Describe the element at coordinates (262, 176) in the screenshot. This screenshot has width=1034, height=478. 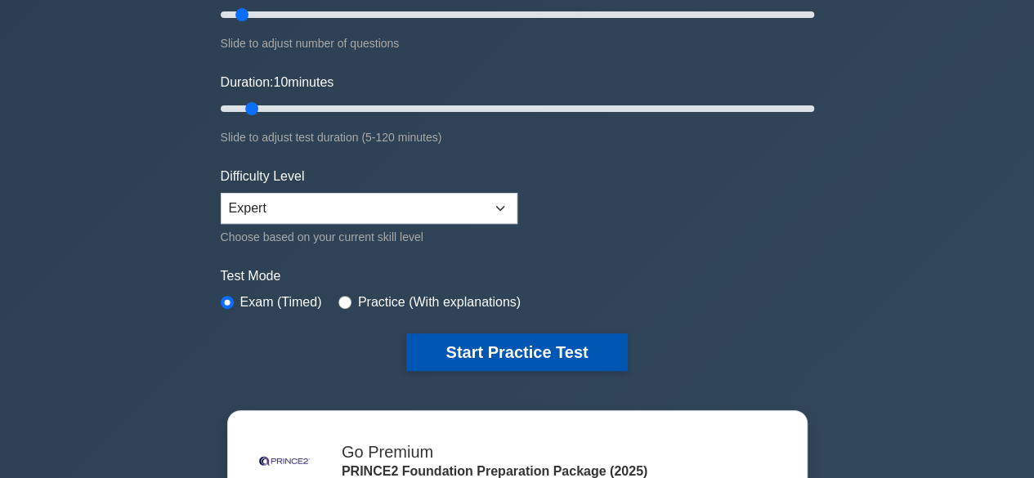
I see `label: Difficulty Level` at that location.